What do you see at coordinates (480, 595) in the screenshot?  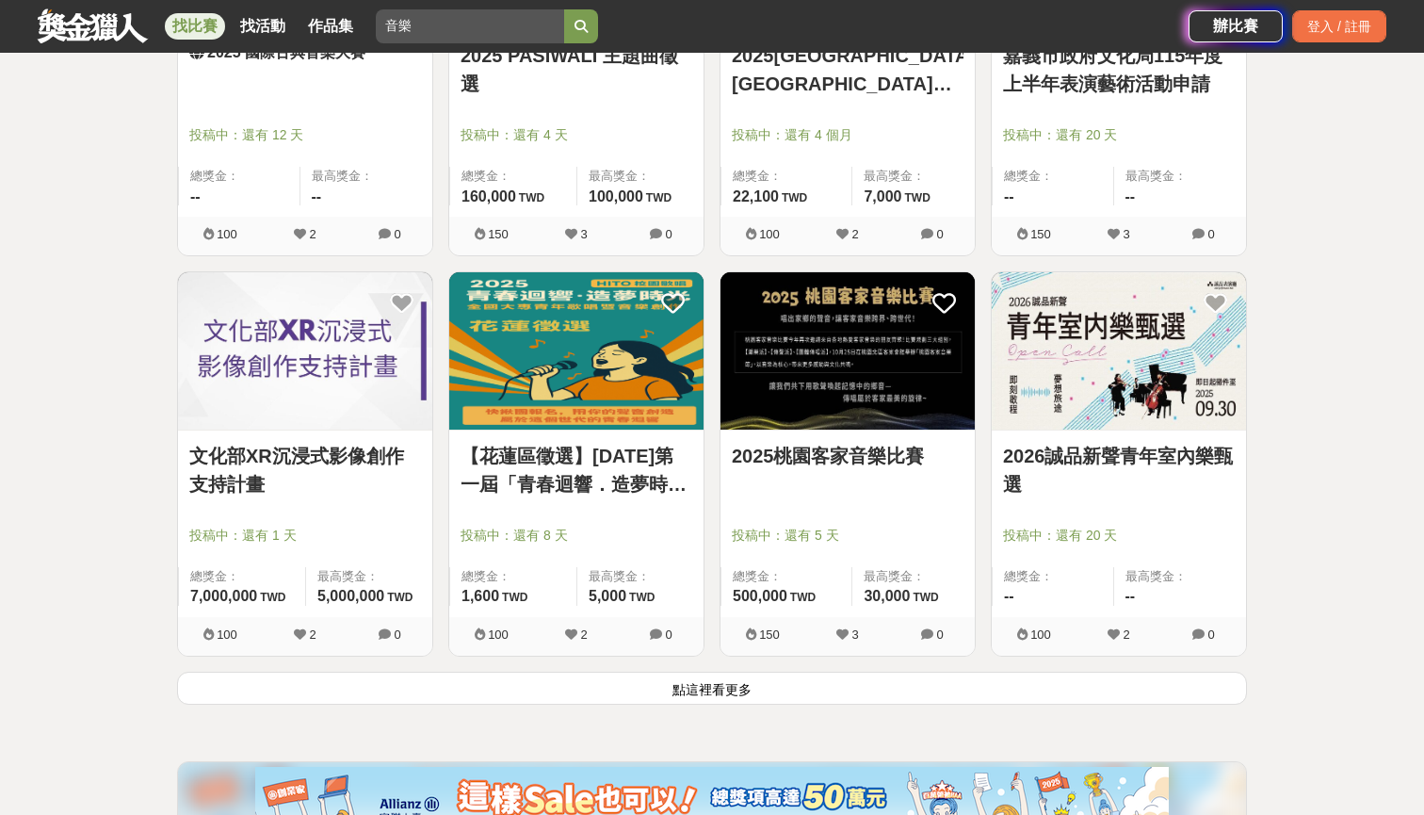 I see `span: 1,600` at bounding box center [480, 595].